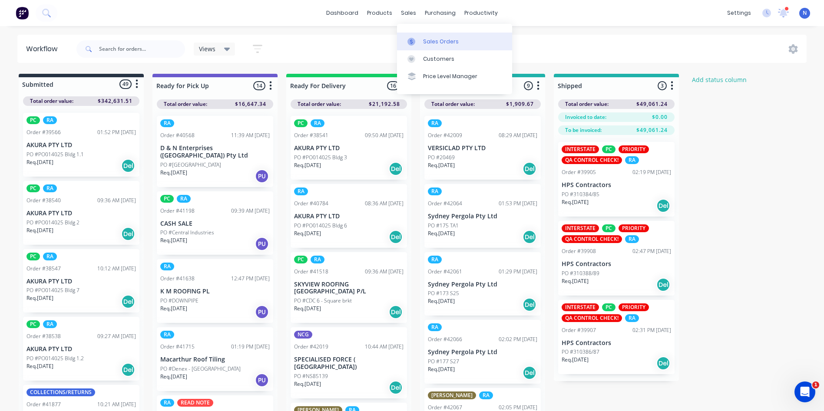 The height and width of the screenshot is (411, 824). Describe the element at coordinates (444, 362) in the screenshot. I see `p: PO #177 S27` at that location.